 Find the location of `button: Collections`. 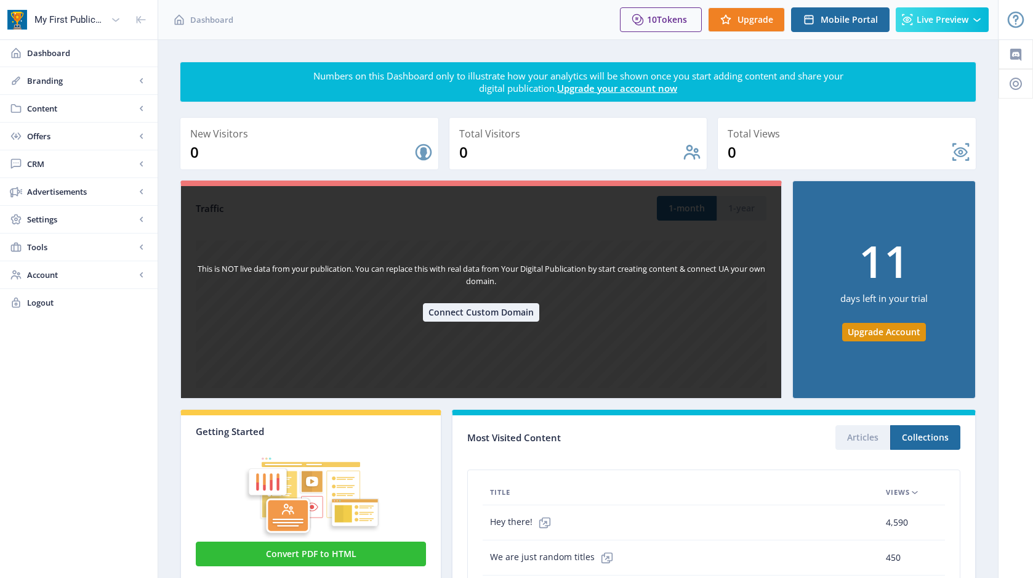

button: Collections is located at coordinates (926, 437).